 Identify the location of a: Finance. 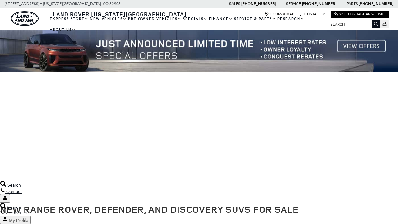
(220, 19).